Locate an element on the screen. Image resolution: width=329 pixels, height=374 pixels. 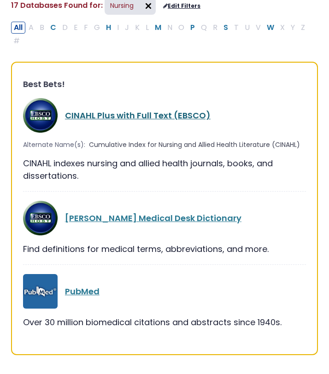
button: Filter Results H is located at coordinates (108, 28).